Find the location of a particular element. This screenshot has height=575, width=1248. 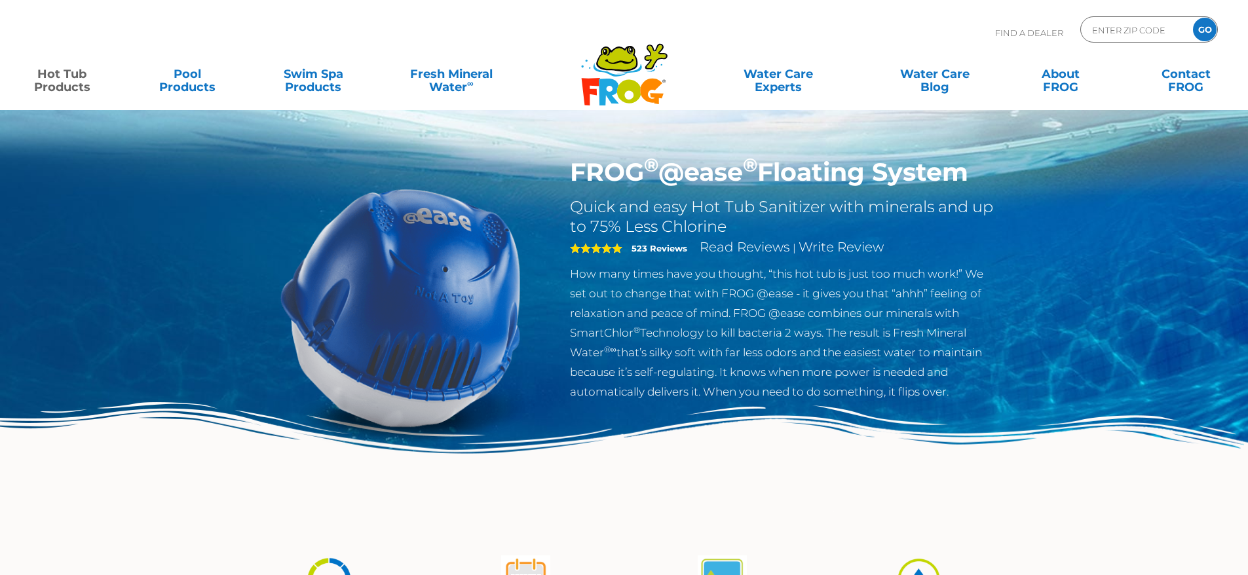

a: ContactFROG is located at coordinates (1186, 74).